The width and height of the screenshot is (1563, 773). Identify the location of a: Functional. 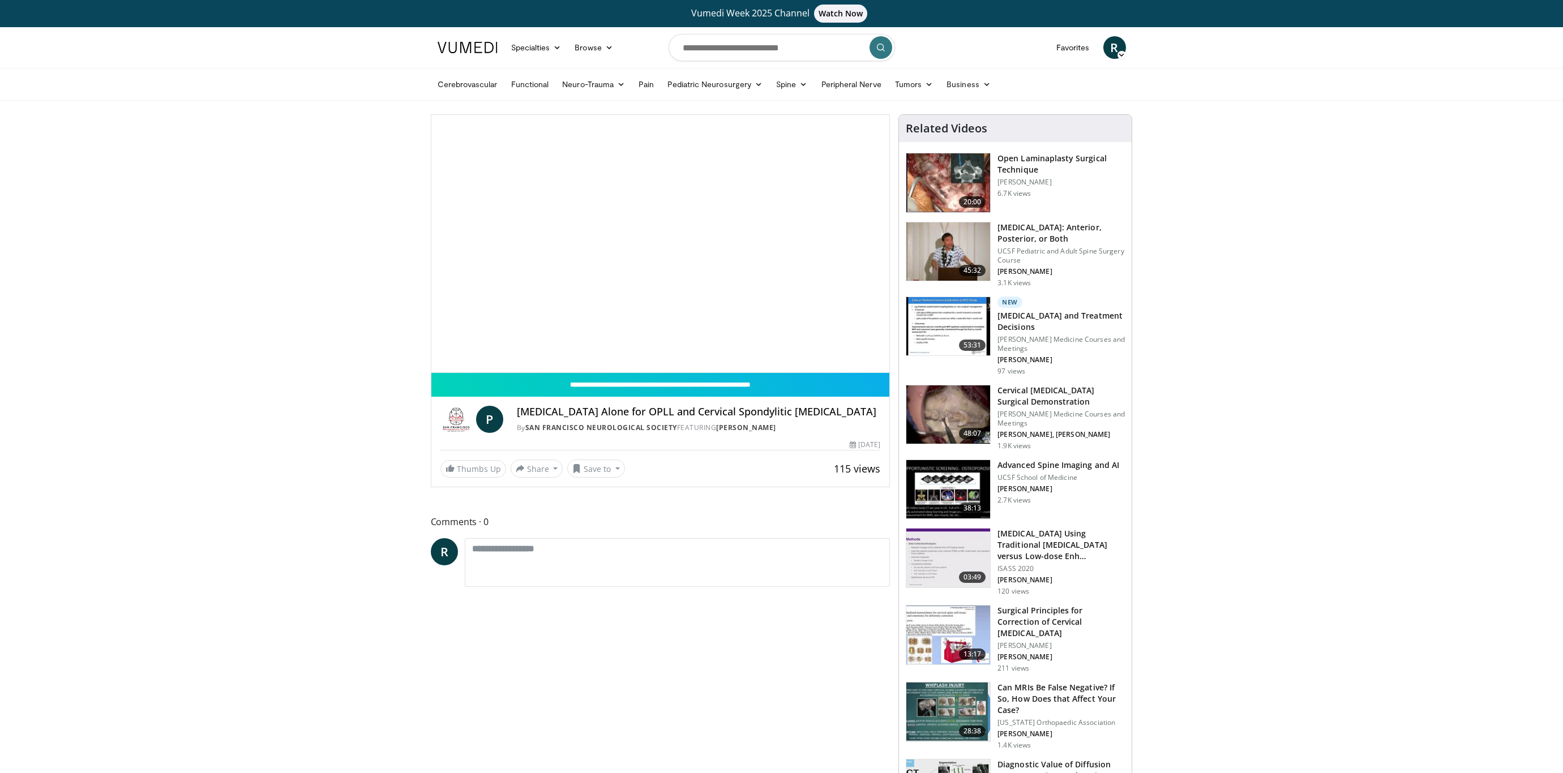
(530, 84).